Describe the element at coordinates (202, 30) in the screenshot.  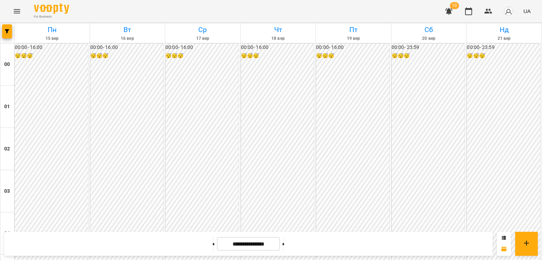
I see `h6: Ср` at that location.